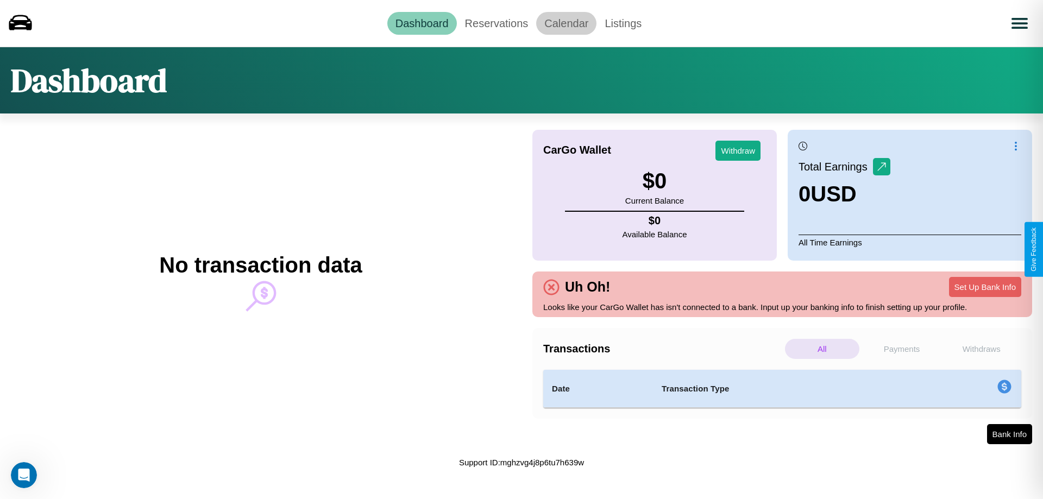 The width and height of the screenshot is (1043, 499). Describe the element at coordinates (655, 201) in the screenshot. I see `p: Current Balance` at that location.